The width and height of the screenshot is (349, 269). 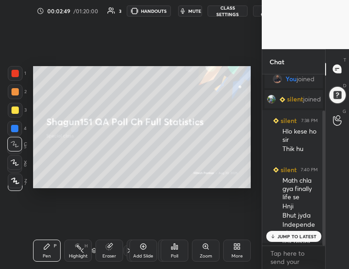 What do you see at coordinates (345, 60) in the screenshot?
I see `p: T` at bounding box center [345, 60].